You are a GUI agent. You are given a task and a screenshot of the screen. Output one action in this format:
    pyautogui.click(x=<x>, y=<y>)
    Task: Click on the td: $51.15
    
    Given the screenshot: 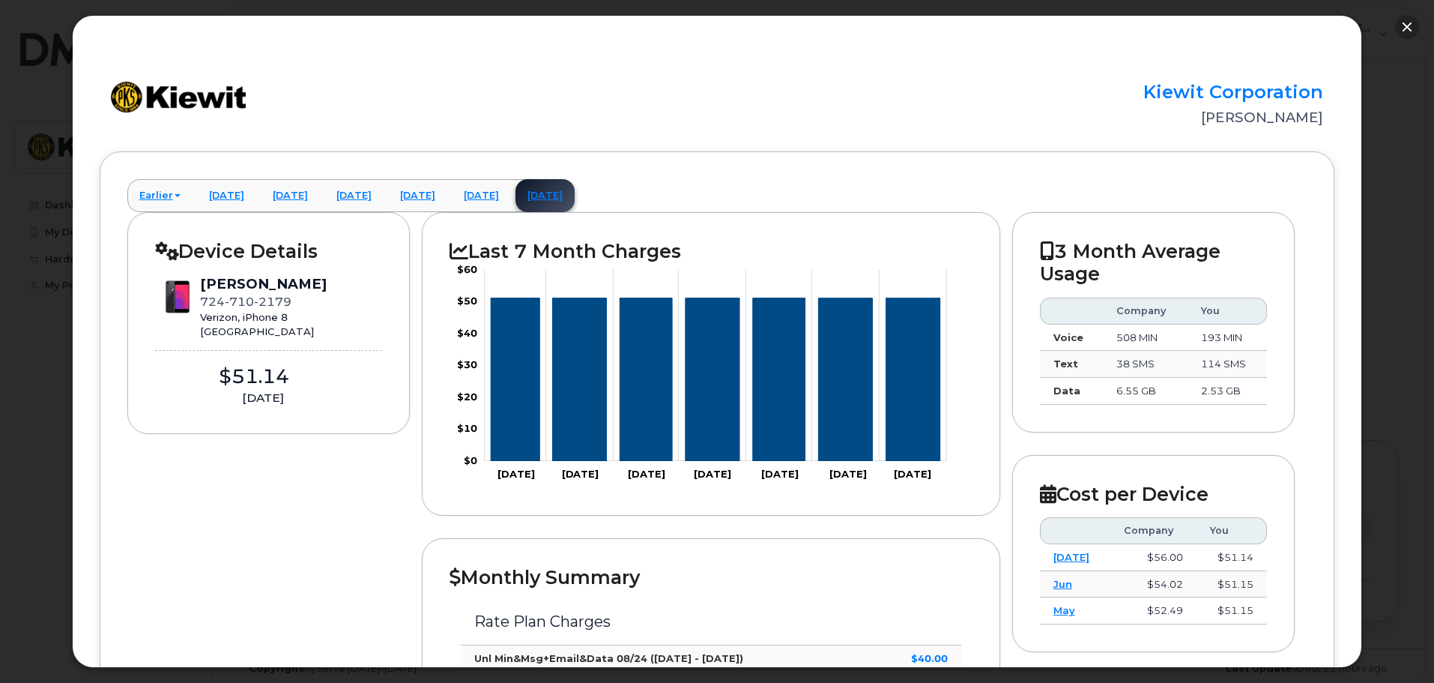 What is the action you would take?
    pyautogui.click(x=1232, y=584)
    